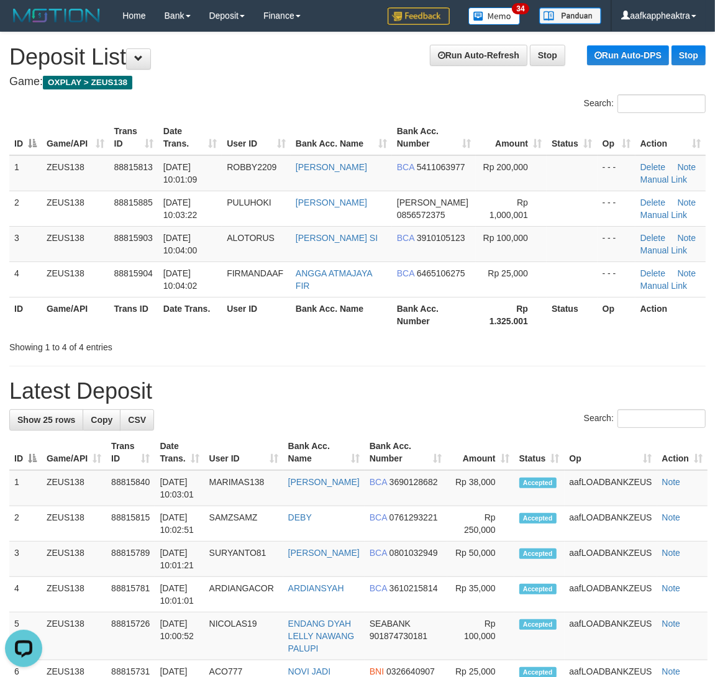 The width and height of the screenshot is (715, 677). I want to click on th: Rp 1.325.001, so click(511, 314).